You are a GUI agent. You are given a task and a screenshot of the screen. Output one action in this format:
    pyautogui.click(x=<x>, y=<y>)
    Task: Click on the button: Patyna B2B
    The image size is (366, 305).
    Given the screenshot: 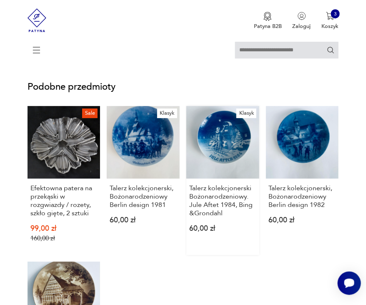 What is the action you would take?
    pyautogui.click(x=268, y=21)
    